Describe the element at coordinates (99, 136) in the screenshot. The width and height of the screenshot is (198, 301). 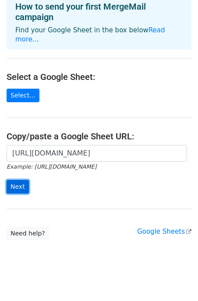
I see `h4: Copy/paste a Google Sheet URL:` at that location.